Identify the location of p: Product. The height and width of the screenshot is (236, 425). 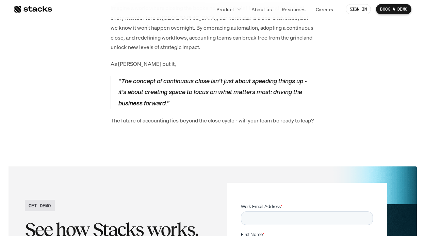
(225, 9).